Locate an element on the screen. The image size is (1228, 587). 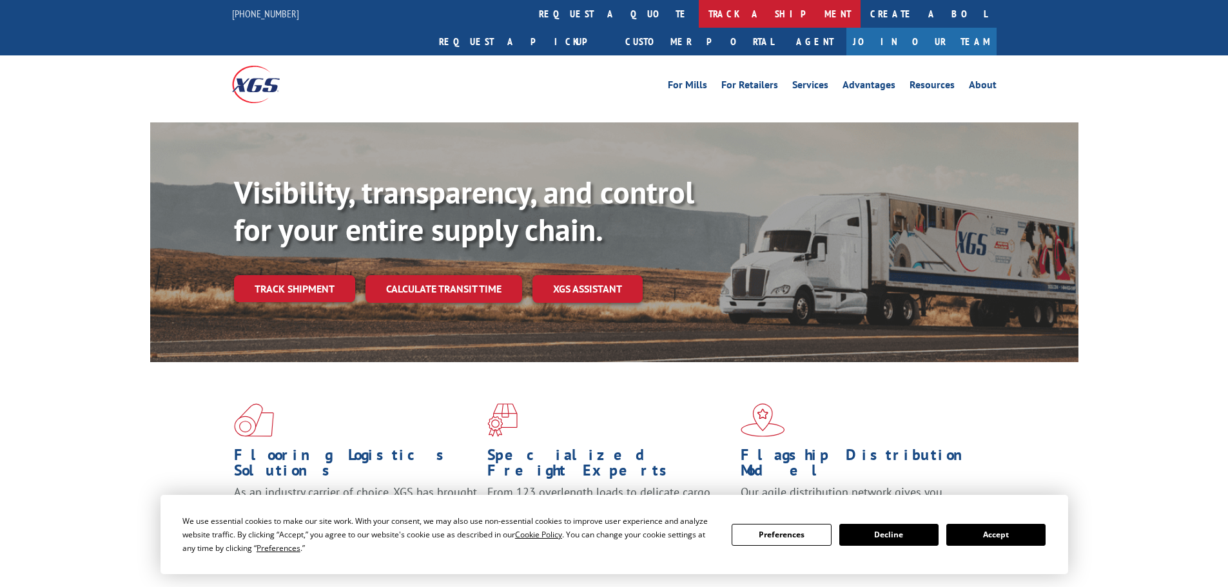
div: We use essential cookies to make our site work. With your consent, we may also use non-essential ... is located at coordinates (449, 534).